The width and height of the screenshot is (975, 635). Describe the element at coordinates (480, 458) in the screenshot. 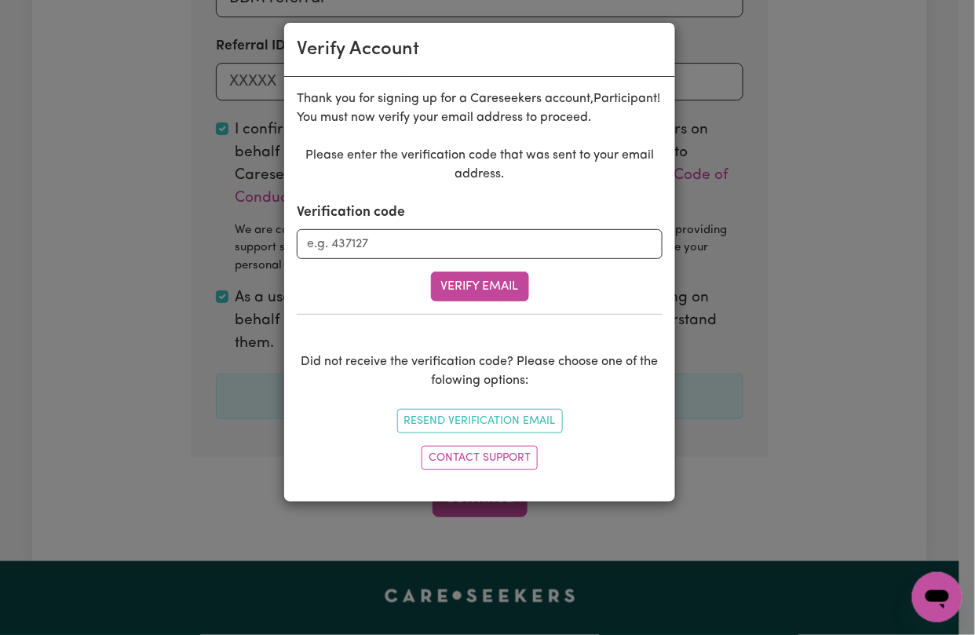

I see `a: Contact Support` at that location.